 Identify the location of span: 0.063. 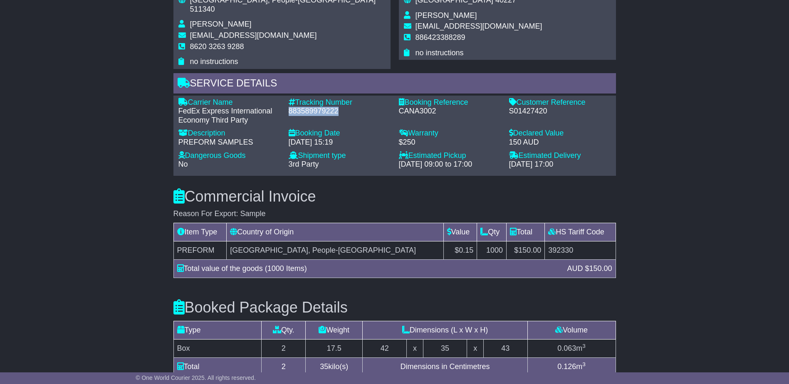
(566, 348).